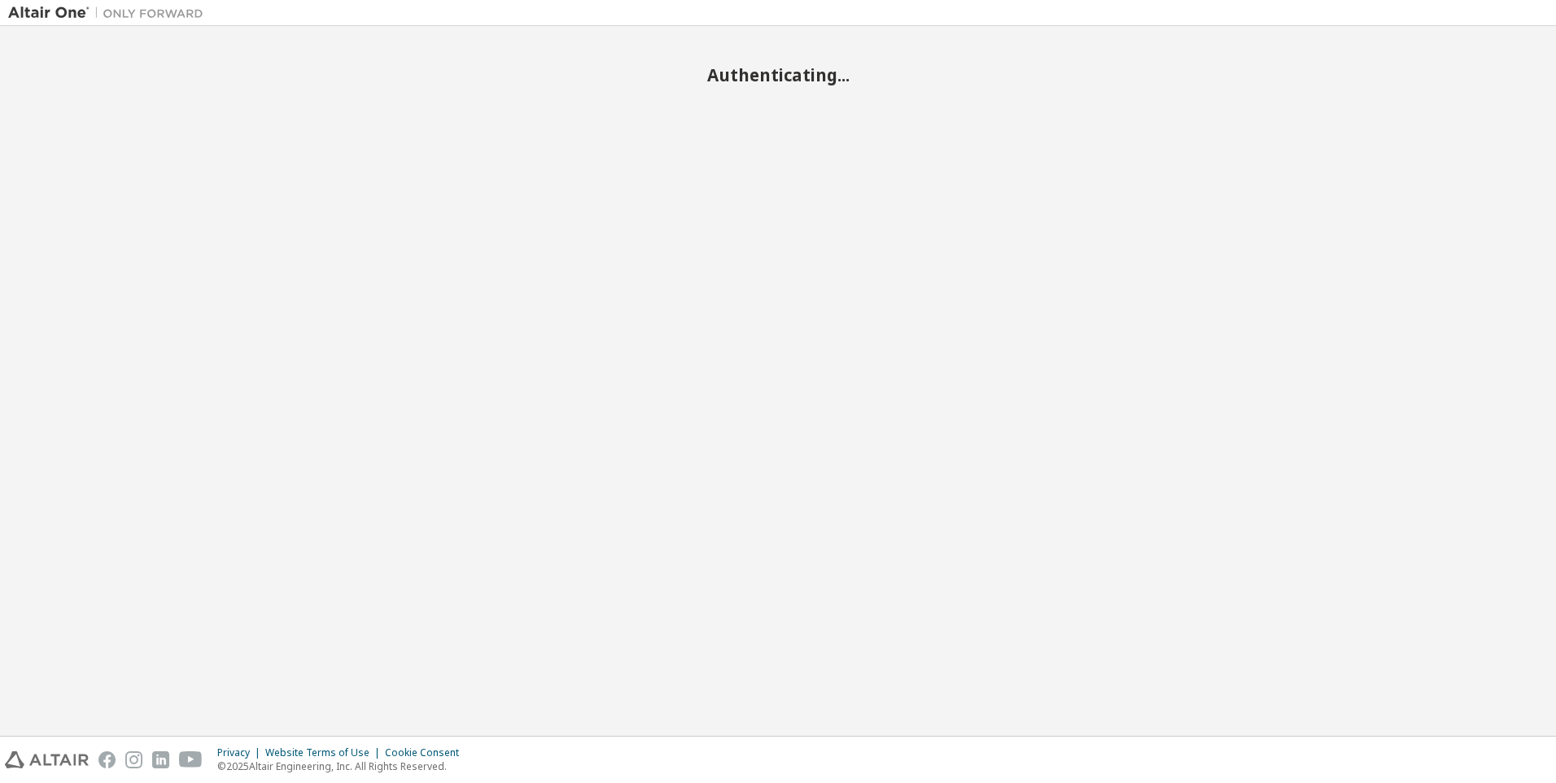 The height and width of the screenshot is (783, 1556). I want to click on h2: Authenticating..., so click(778, 75).